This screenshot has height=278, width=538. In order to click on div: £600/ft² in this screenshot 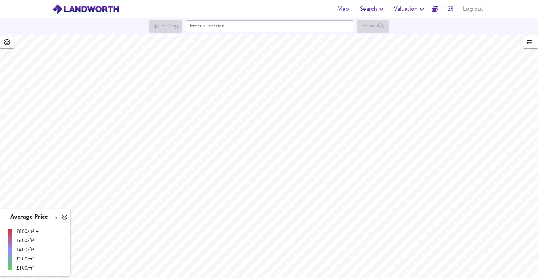, I will do `click(27, 241)`.